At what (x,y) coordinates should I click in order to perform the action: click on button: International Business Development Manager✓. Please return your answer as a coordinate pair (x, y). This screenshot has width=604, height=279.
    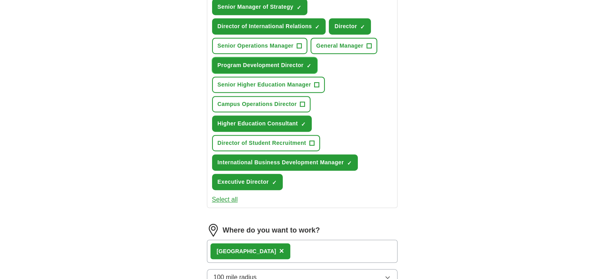
    Looking at the image, I should click on (285, 162).